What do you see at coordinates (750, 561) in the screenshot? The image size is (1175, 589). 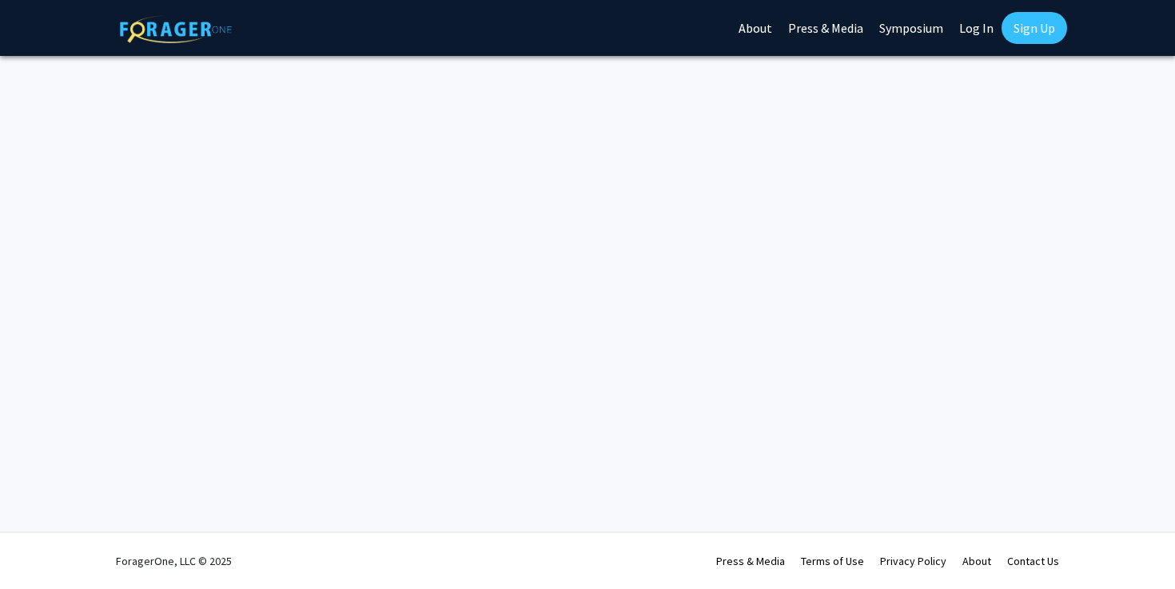 I see `a: Press & Media` at bounding box center [750, 561].